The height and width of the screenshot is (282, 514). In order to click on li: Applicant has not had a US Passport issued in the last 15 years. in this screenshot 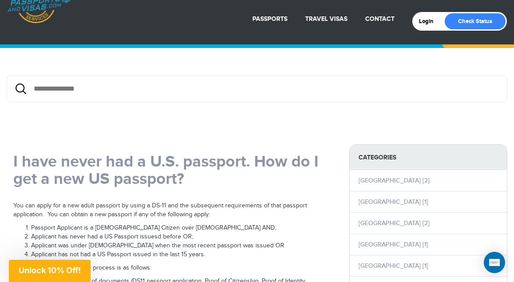, I will do `click(180, 255)`.